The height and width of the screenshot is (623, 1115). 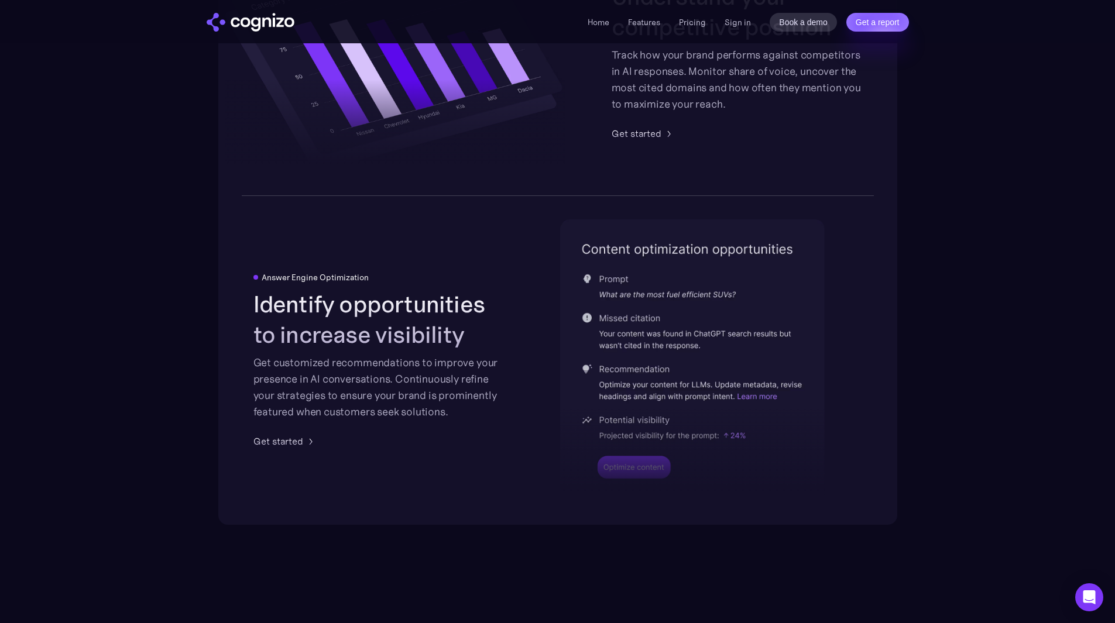 I want to click on a: Home, so click(x=598, y=22).